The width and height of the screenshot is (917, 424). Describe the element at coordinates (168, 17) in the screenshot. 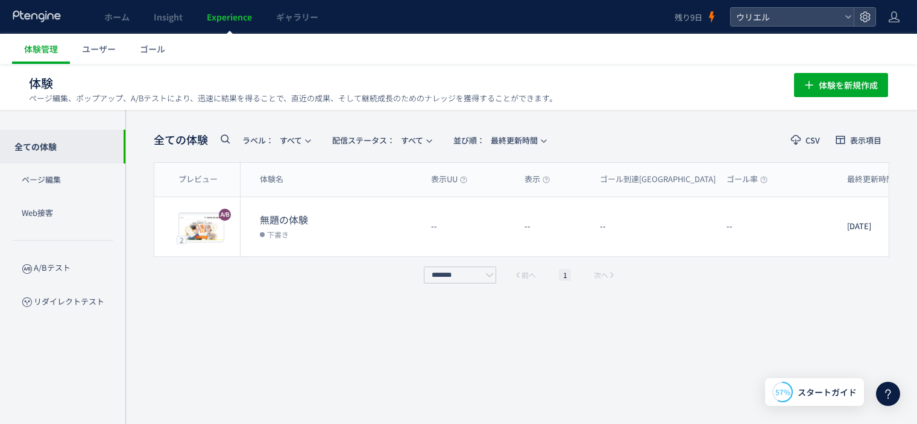

I see `span: Insight` at that location.